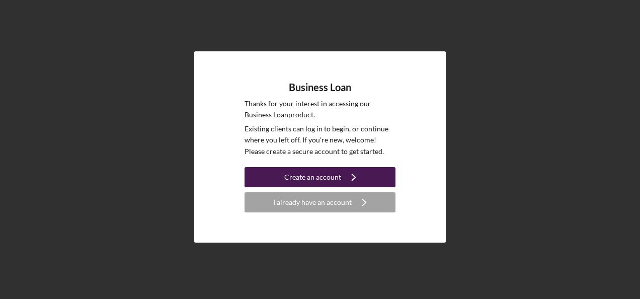  I want to click on div: I already have an account, so click(312, 202).